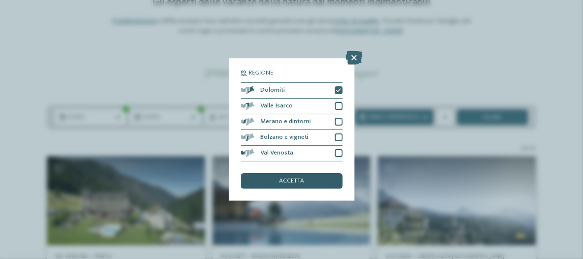 The image size is (583, 259). Describe the element at coordinates (276, 106) in the screenshot. I see `span: Valle Isarco` at that location.